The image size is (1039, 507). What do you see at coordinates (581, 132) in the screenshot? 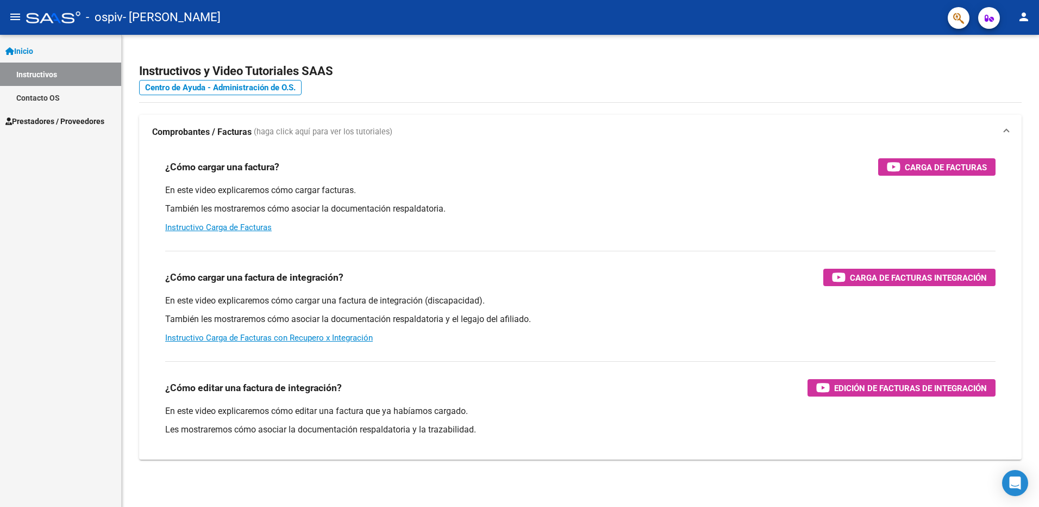
I see `mat-expansion-panel-header: Comprobantes / Facturas (haga click aquí para ver los tutoriales)` at bounding box center [581, 132].